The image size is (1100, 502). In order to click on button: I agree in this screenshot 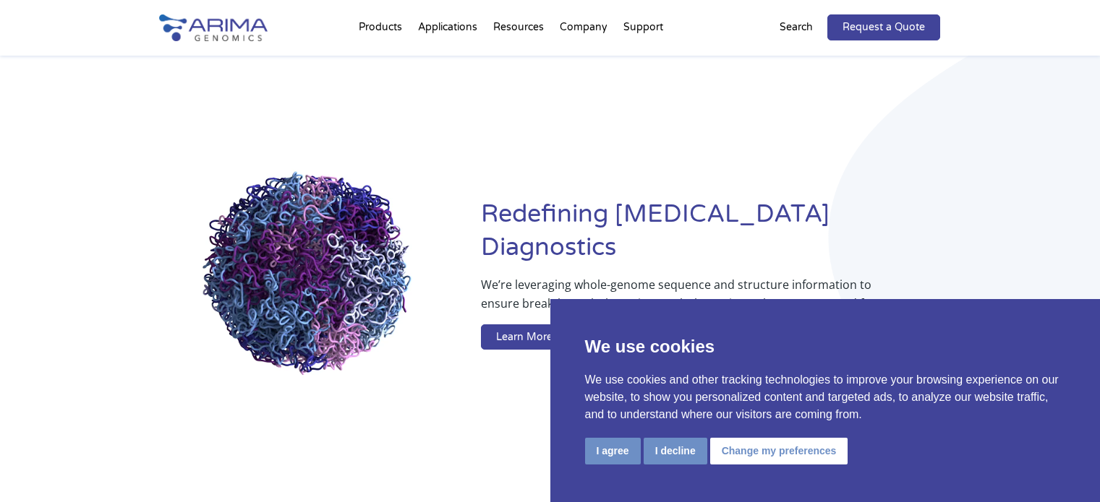, I will do `click(612, 451)`.